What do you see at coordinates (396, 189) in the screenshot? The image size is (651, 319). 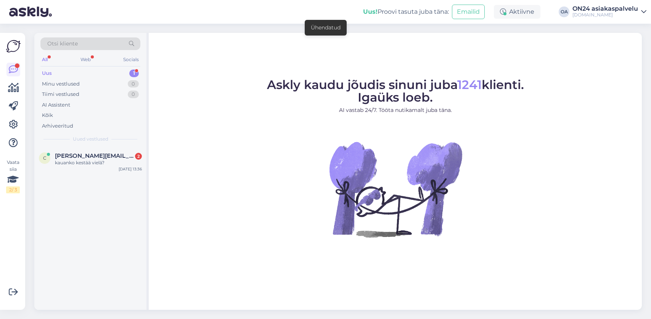 I see `img: No Chat active` at bounding box center [396, 189].